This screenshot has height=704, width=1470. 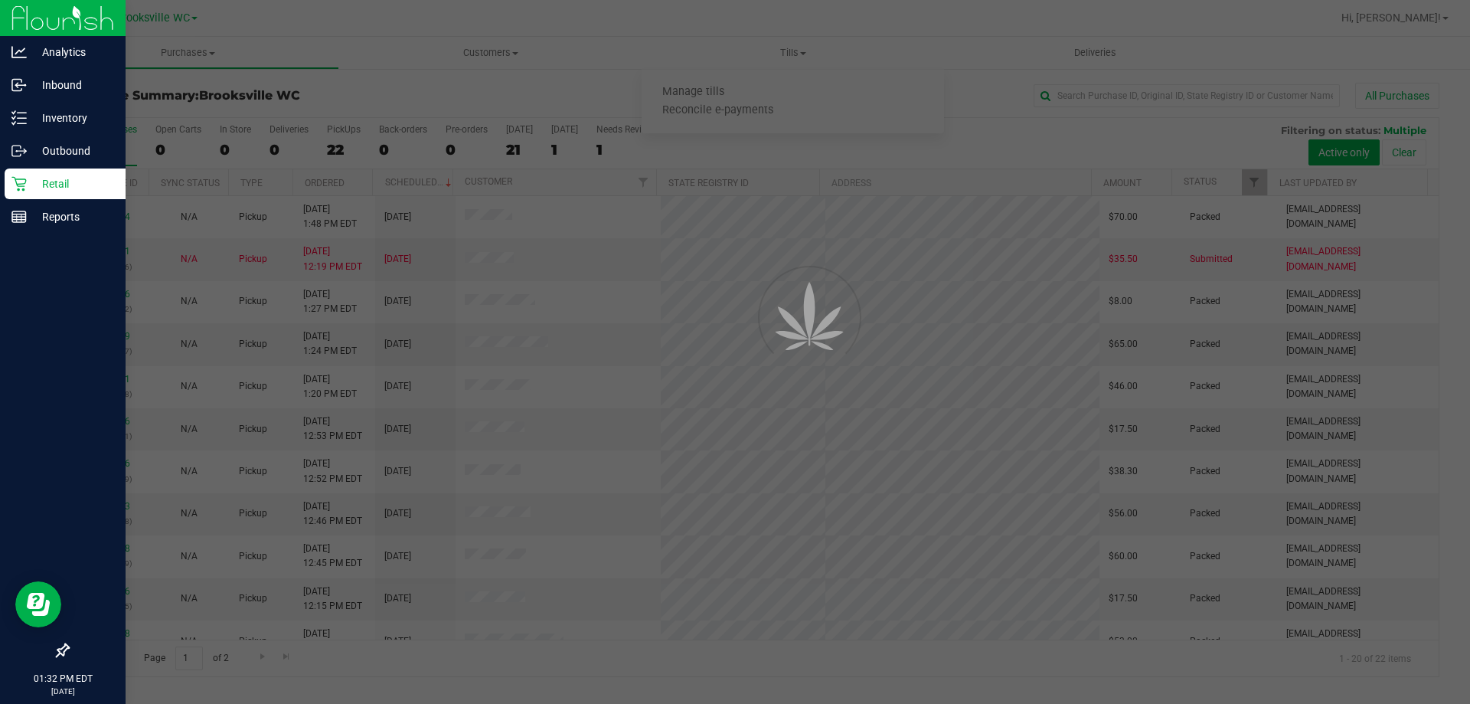 I want to click on p: Inbound, so click(x=73, y=85).